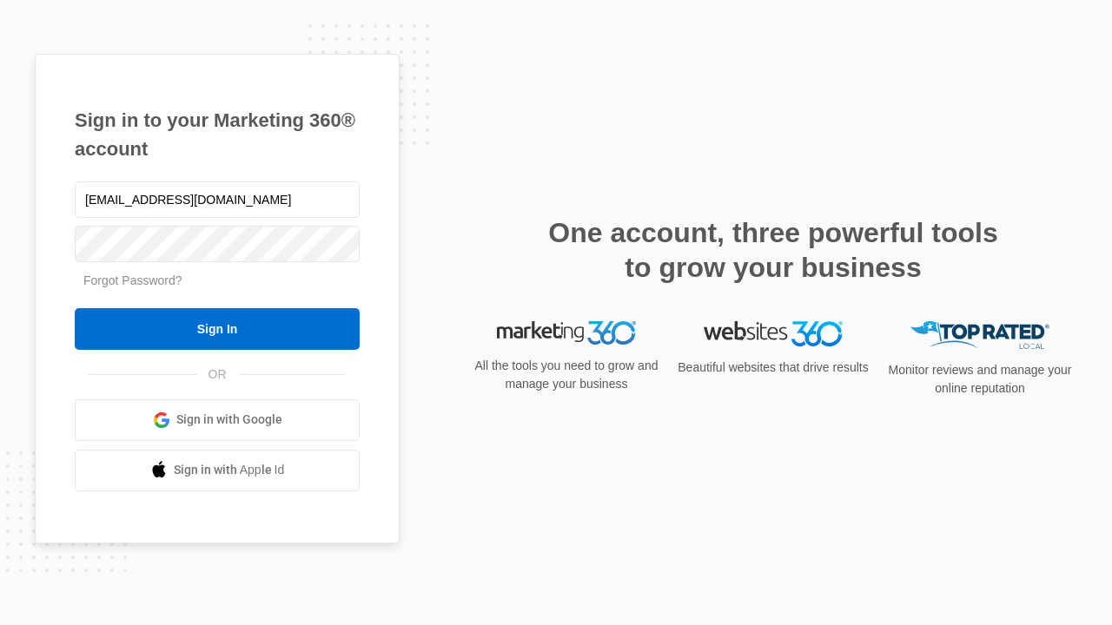 This screenshot has width=1112, height=625. What do you see at coordinates (217, 135) in the screenshot?
I see `h1: Sign in to your Marketing 360® account` at bounding box center [217, 135].